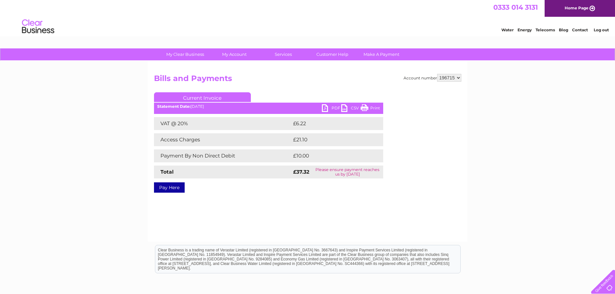  Describe the element at coordinates (602, 30) in the screenshot. I see `a: Log out` at that location.